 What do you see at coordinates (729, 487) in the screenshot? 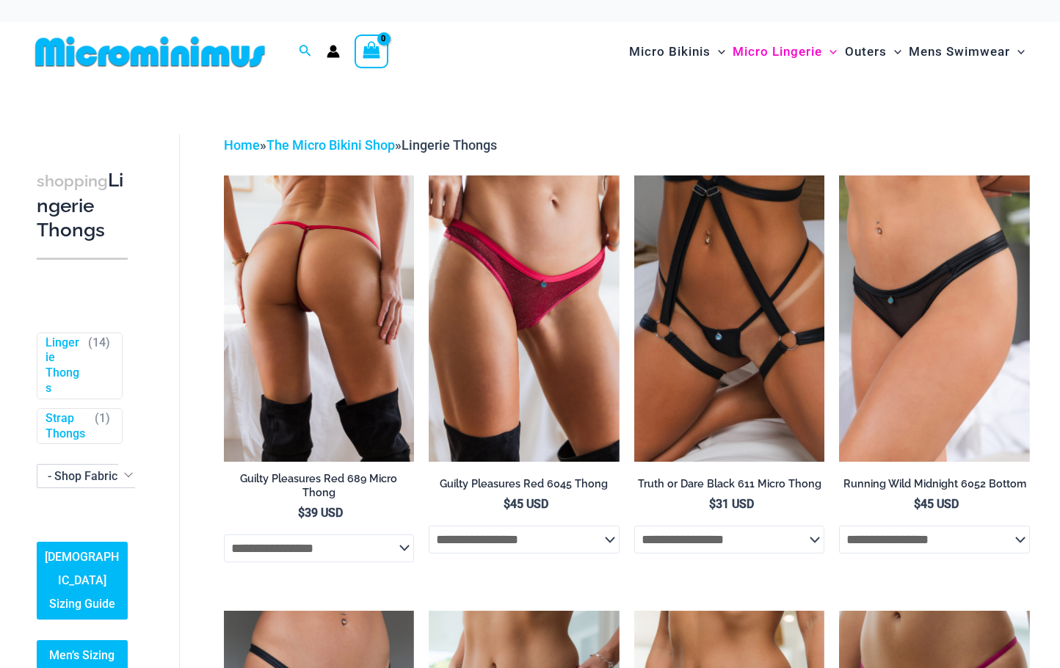
I see `a: Truth or Dare Black 611 Micro Thong` at bounding box center [729, 487].